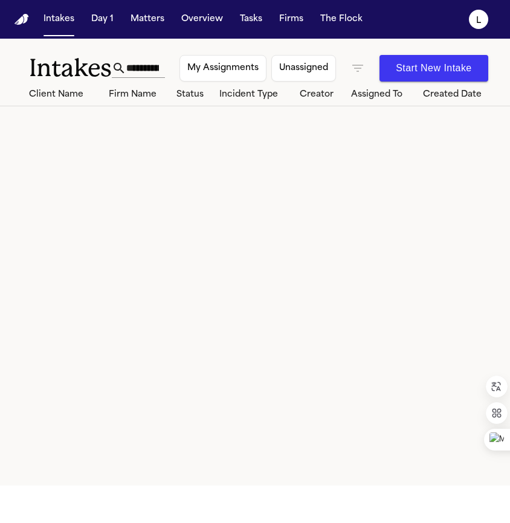 This screenshot has height=523, width=510. What do you see at coordinates (254, 94) in the screenshot?
I see `div: Incident Type` at bounding box center [254, 94].